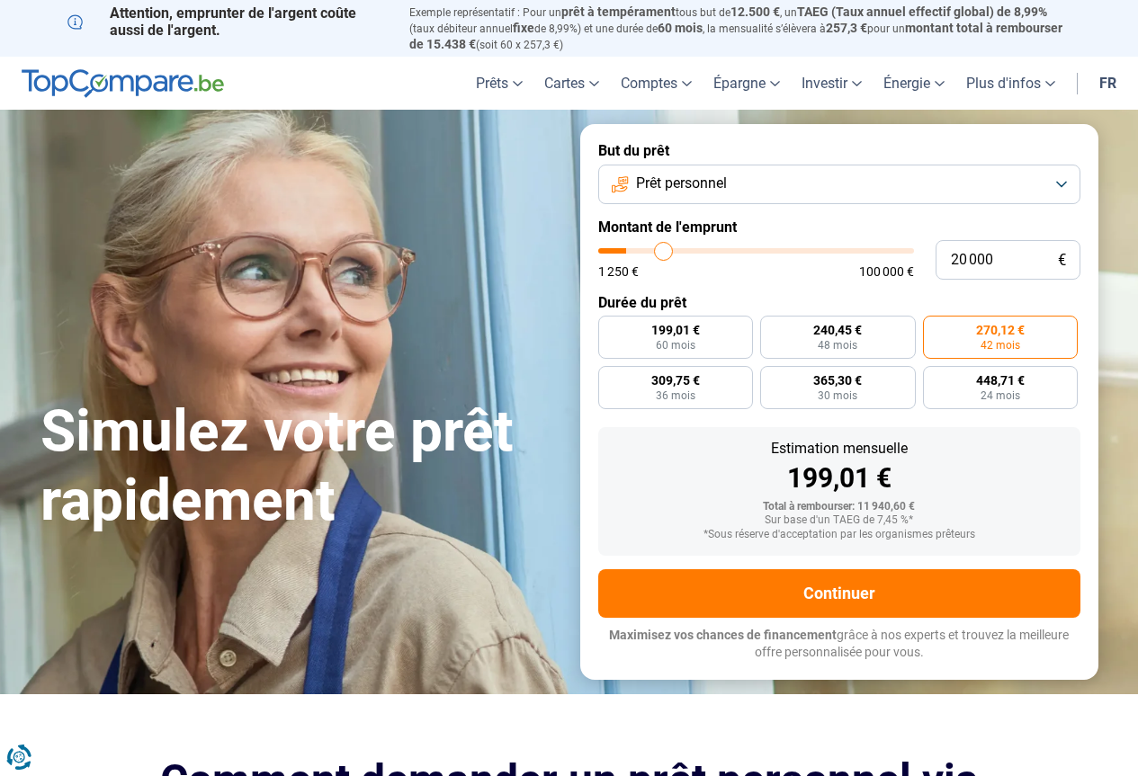  I want to click on span: montant total à rembourser de 15.438 €, so click(736, 36).